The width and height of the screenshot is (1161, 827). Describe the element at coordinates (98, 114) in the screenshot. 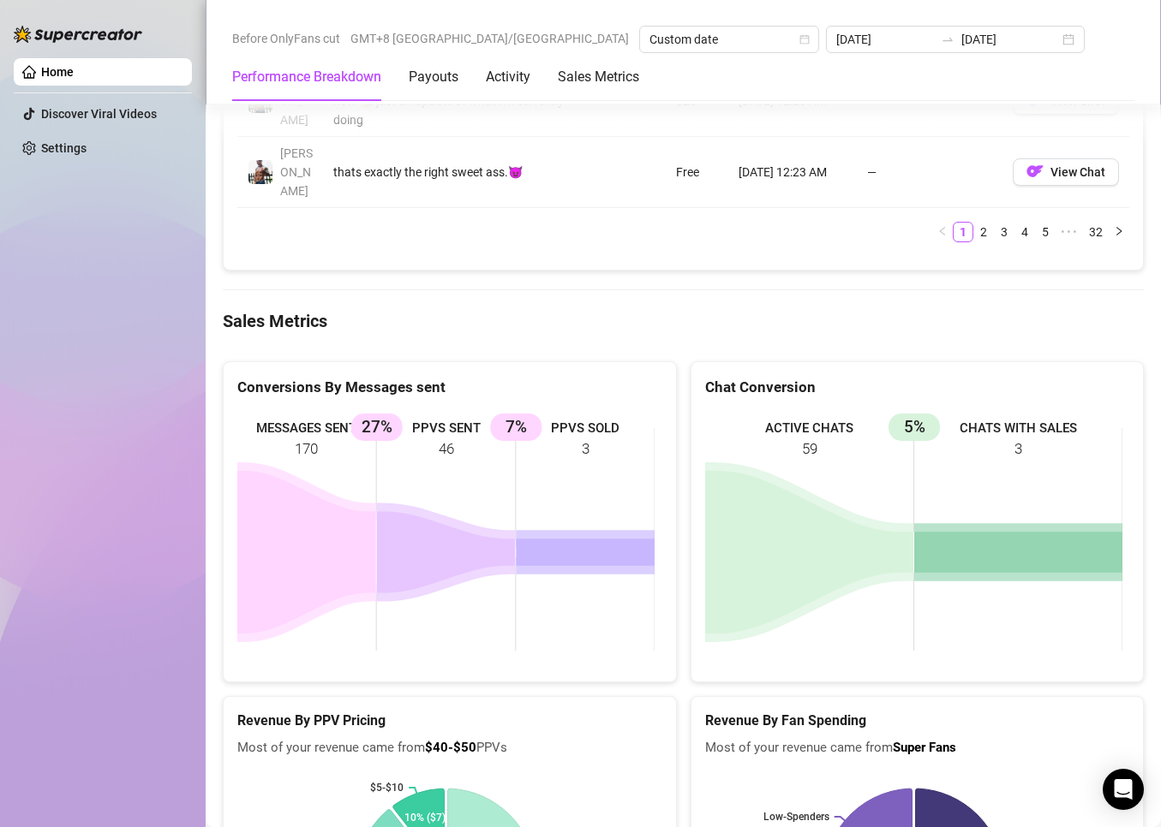

I see `a: Discover Viral Videos` at that location.